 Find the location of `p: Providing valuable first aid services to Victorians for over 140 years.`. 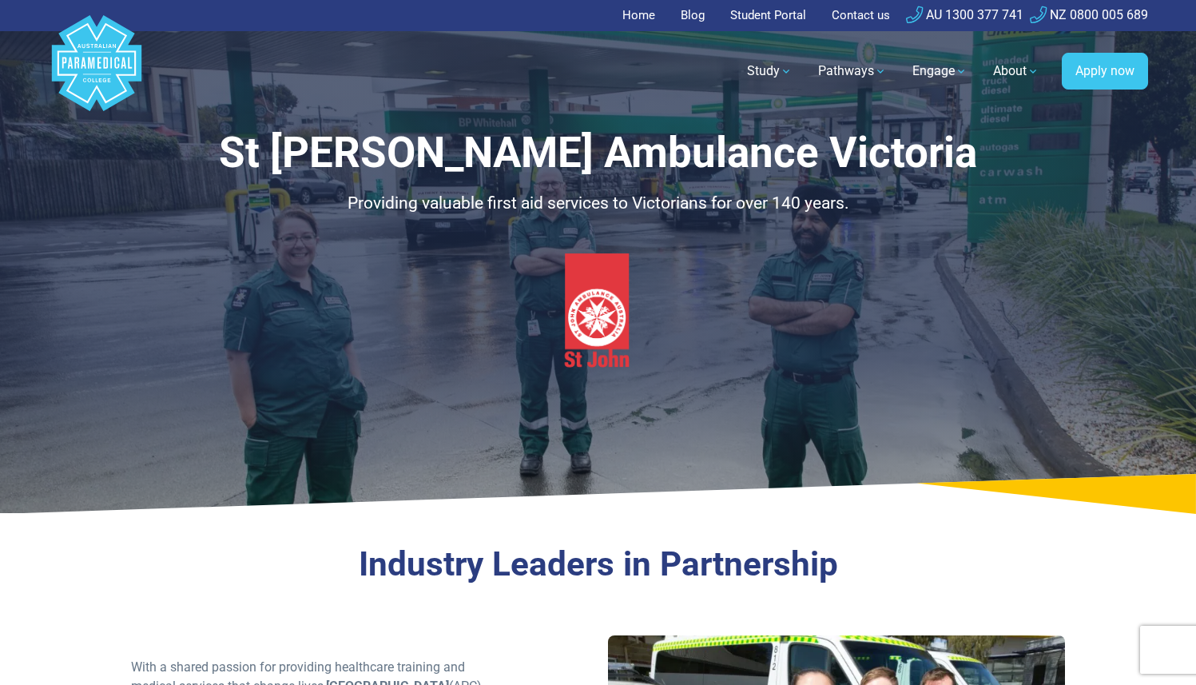

p: Providing valuable first aid services to Victorians for over 140 years. is located at coordinates (598, 204).